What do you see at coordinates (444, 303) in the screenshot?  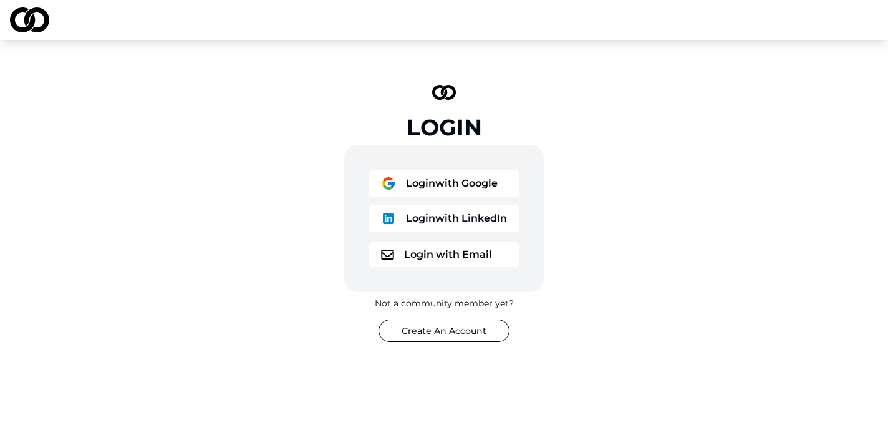 I see `div: Not a community member yet?` at bounding box center [444, 303].